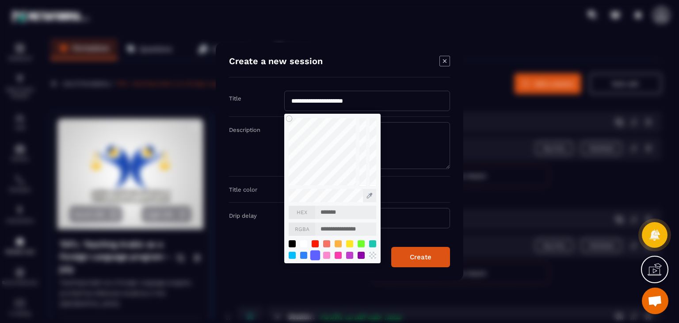 The height and width of the screenshot is (323, 679). I want to click on label: Description, so click(244, 130).